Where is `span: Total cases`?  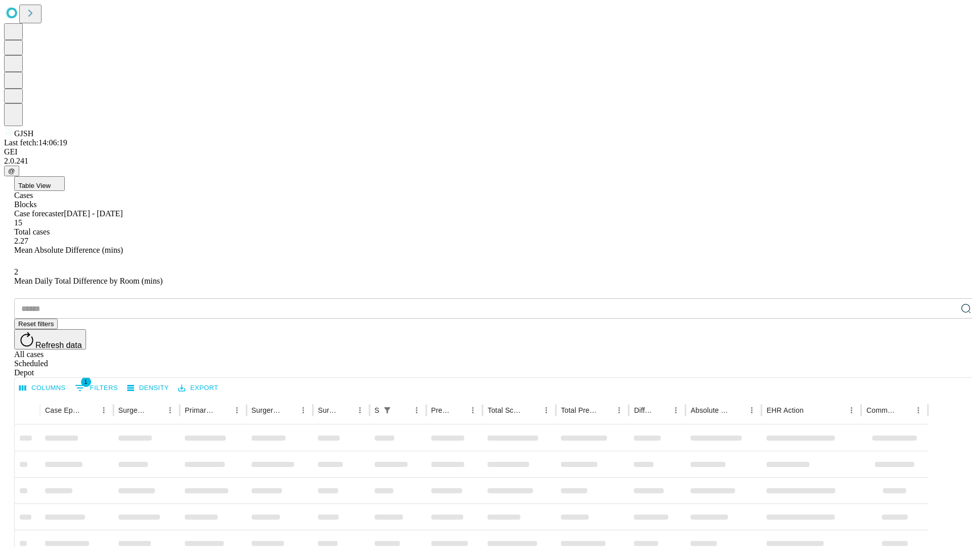 span: Total cases is located at coordinates (32, 231).